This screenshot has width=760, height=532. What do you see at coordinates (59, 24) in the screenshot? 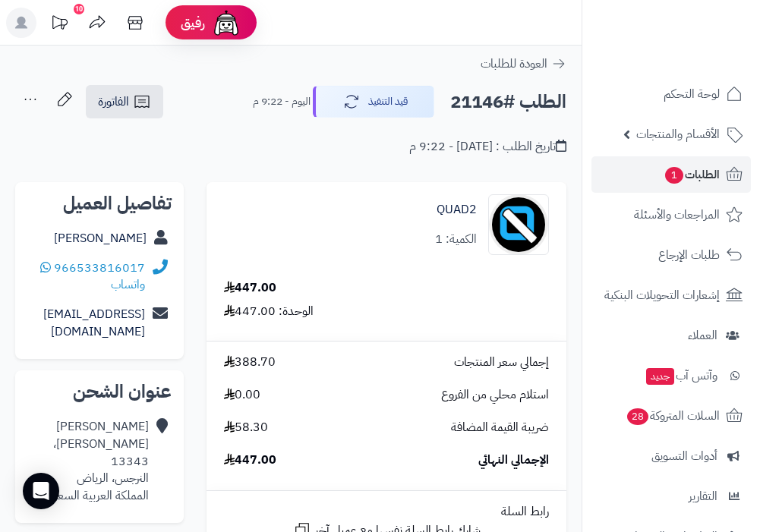
I see `a: تحديثات المنصة` at bounding box center [59, 24].